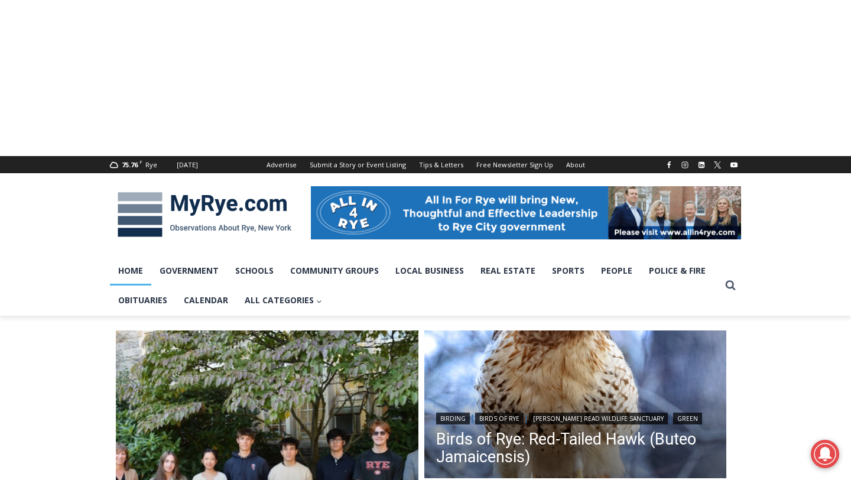  What do you see at coordinates (357, 164) in the screenshot?
I see `a: Submit a Story or Event Listing` at bounding box center [357, 164].